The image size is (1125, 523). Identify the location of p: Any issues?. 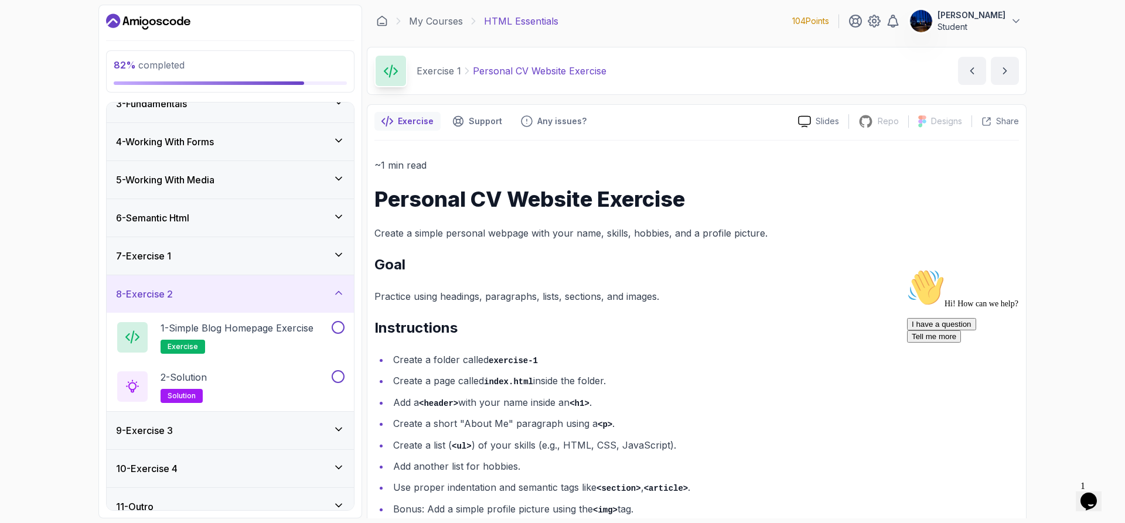
(562, 121).